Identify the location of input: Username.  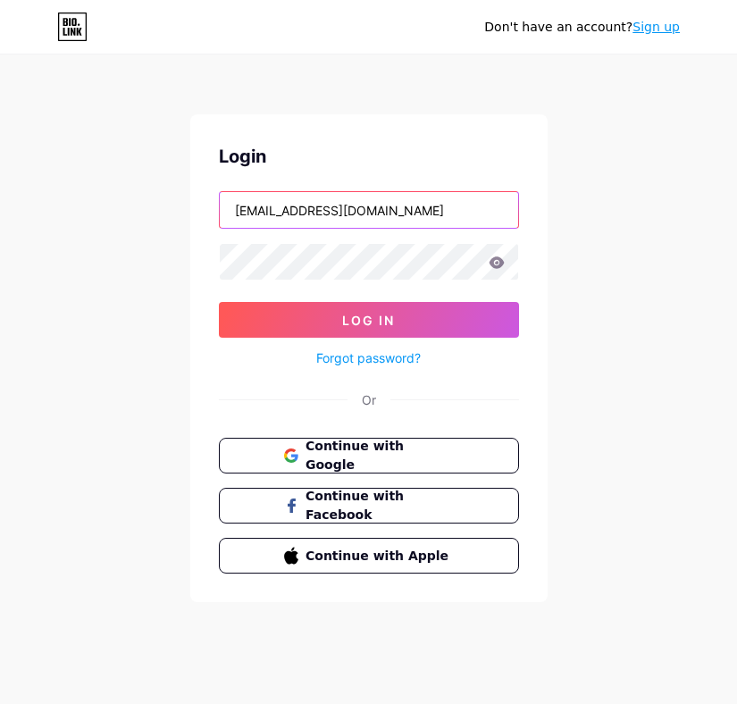
(369, 210).